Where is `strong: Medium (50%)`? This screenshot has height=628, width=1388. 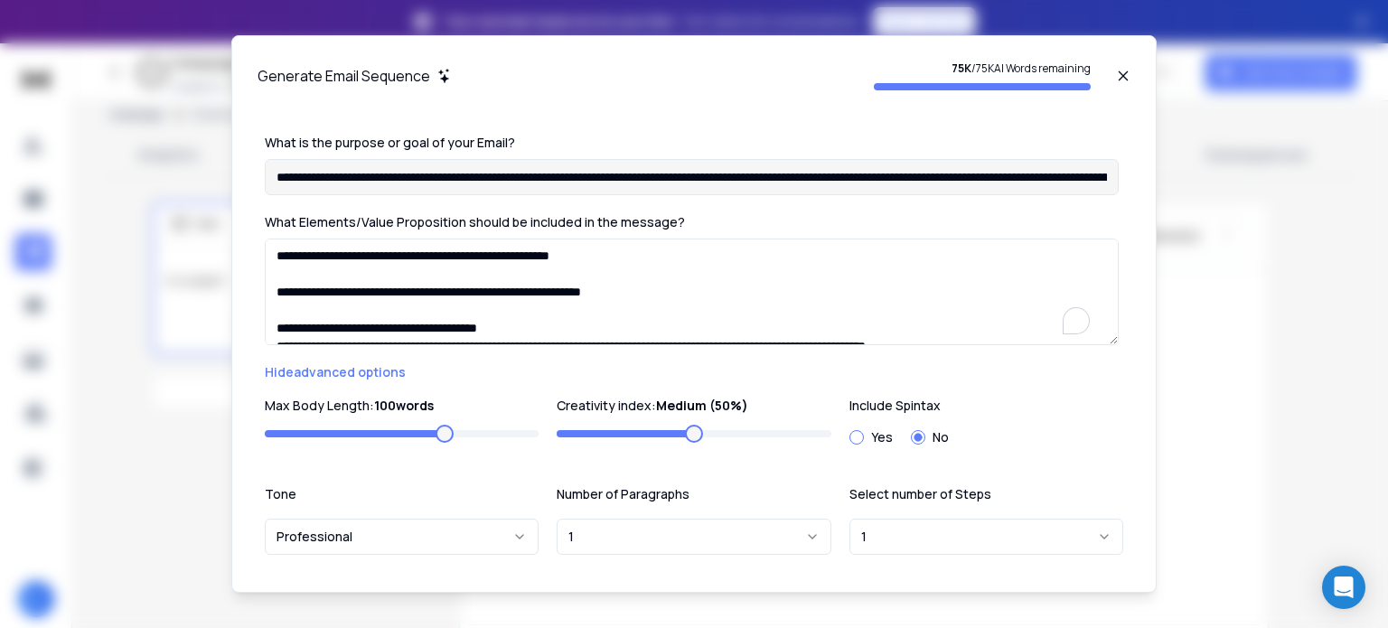
strong: Medium (50%) is located at coordinates (702, 405).